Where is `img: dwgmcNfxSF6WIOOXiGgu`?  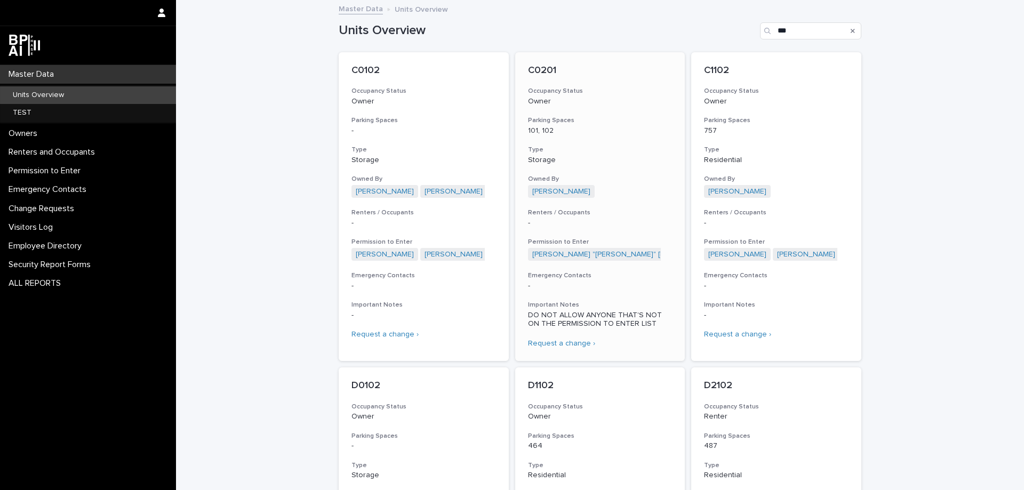 img: dwgmcNfxSF6WIOOXiGgu is located at coordinates (24, 45).